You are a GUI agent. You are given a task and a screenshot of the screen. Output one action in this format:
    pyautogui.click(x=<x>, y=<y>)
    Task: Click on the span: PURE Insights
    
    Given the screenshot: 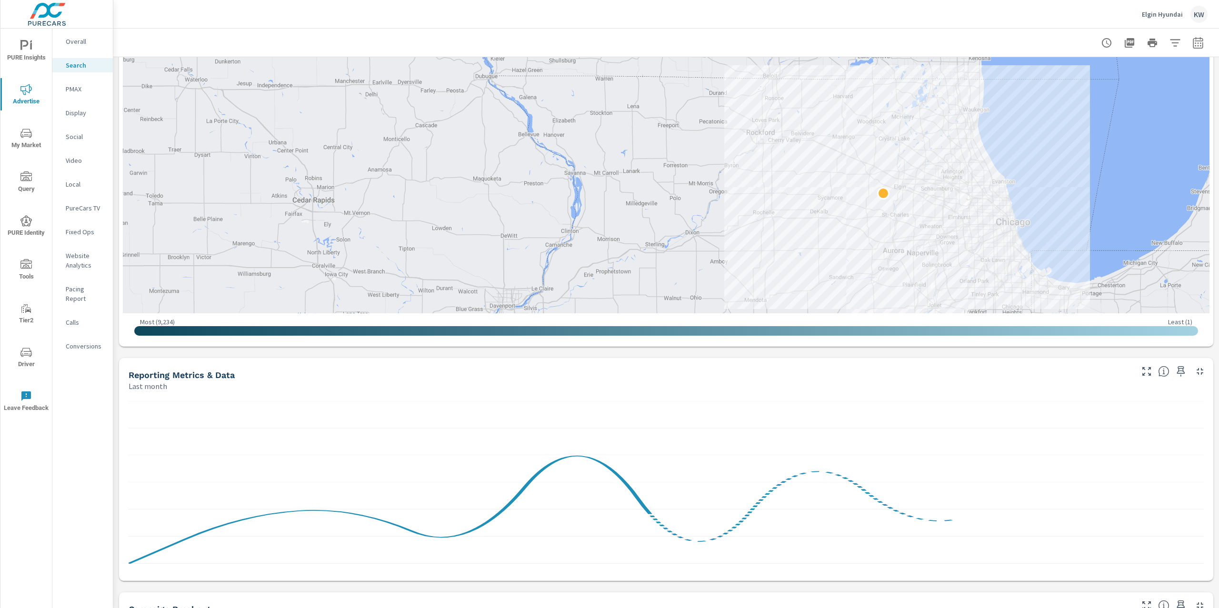 What is the action you would take?
    pyautogui.click(x=26, y=51)
    